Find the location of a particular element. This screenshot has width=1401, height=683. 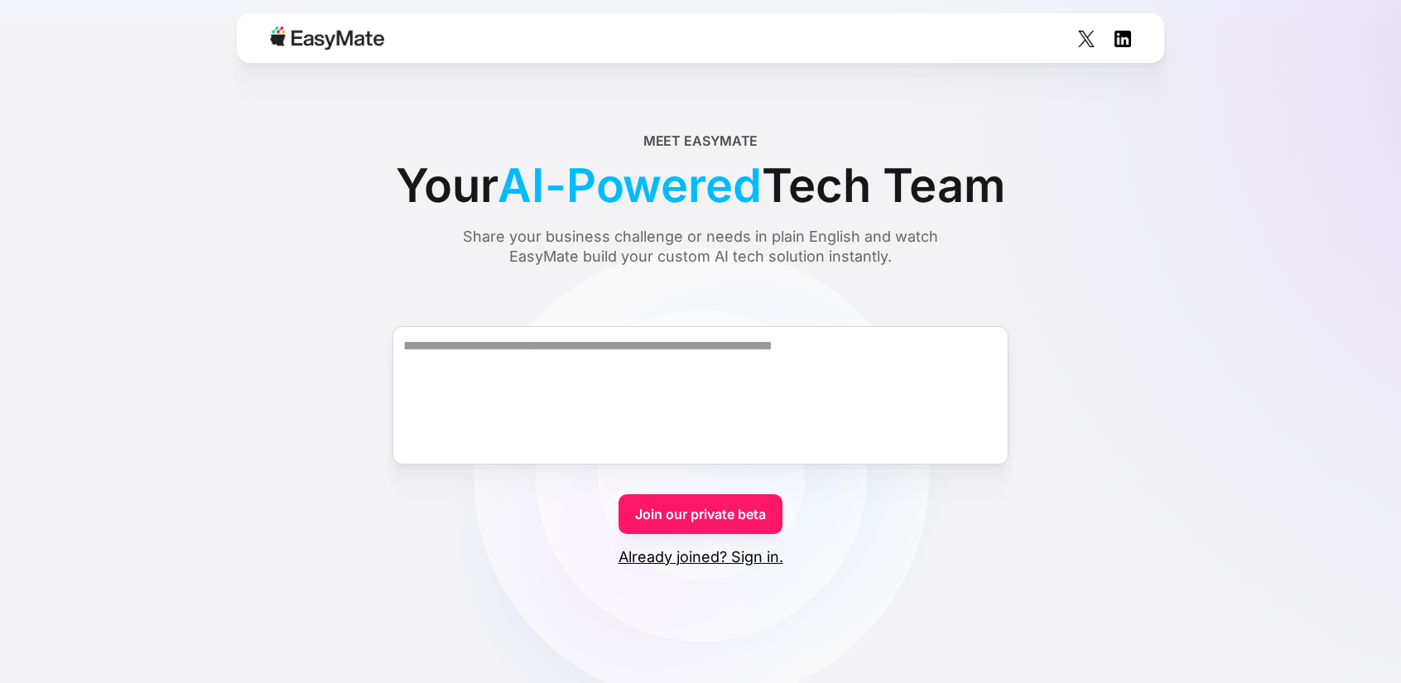

div: Share your business challenge or needs in plain English and watch EasyMate build your custom AI t... is located at coordinates (700, 247).